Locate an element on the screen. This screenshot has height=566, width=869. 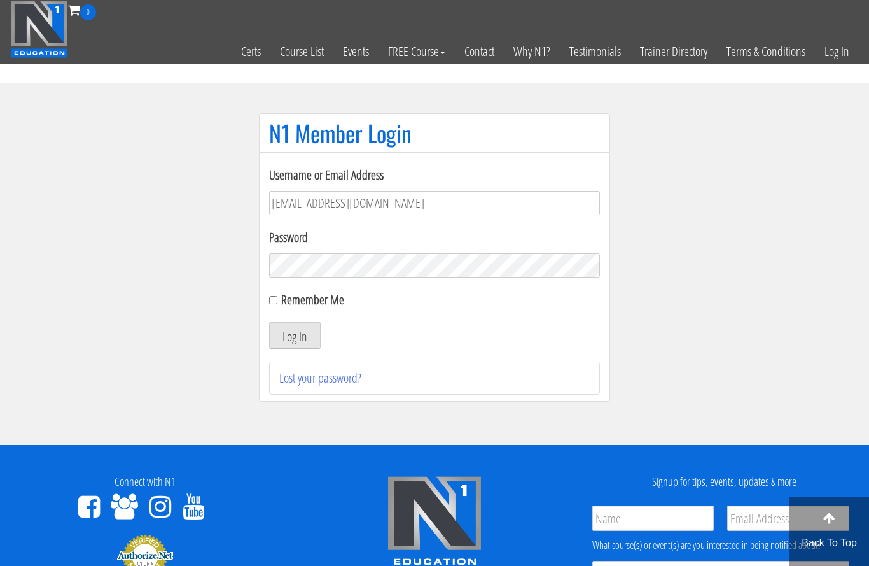
button: Log In is located at coordinates (295, 335).